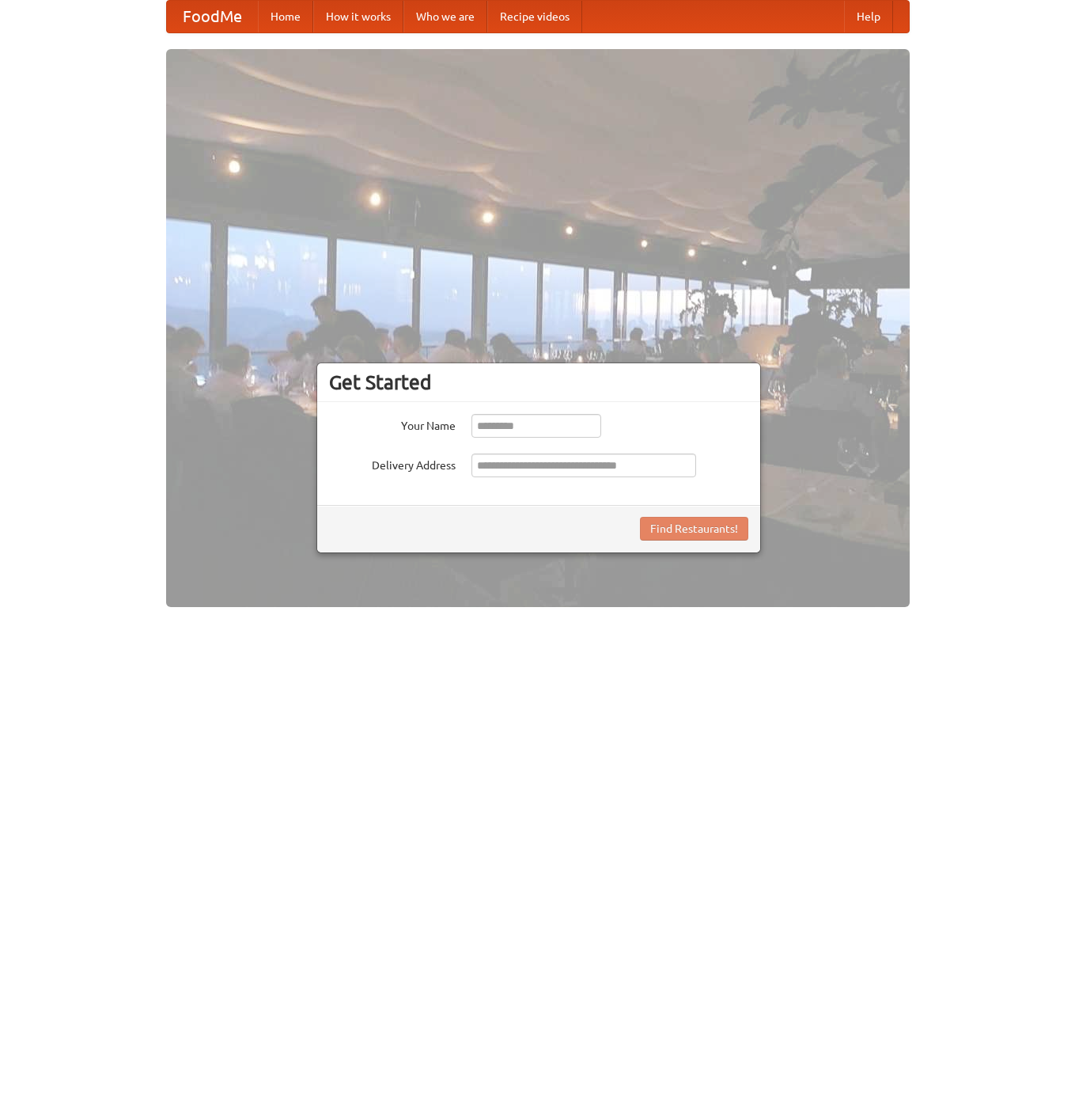 The height and width of the screenshot is (1120, 1075). Describe the element at coordinates (392, 463) in the screenshot. I see `label: Delivery Address` at that location.